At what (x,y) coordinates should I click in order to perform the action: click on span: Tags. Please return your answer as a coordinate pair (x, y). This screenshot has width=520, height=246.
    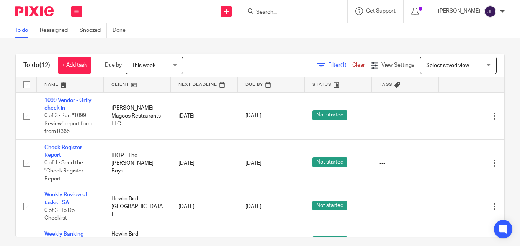
    Looking at the image, I should click on (386, 84).